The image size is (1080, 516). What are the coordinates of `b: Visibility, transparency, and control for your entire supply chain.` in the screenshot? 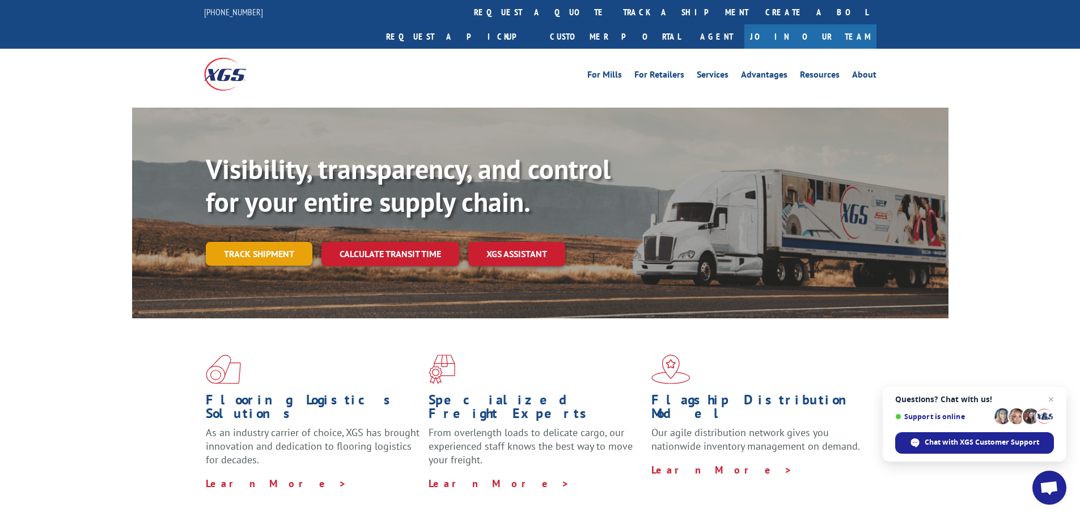 It's located at (408, 185).